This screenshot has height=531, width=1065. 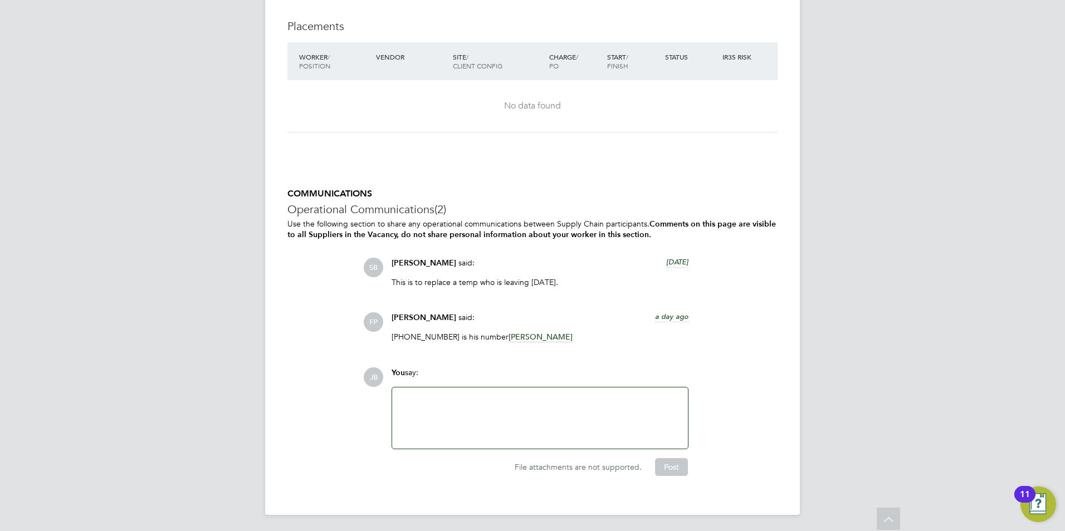 What do you see at coordinates (672, 316) in the screenshot?
I see `span: a day ago` at bounding box center [672, 316].